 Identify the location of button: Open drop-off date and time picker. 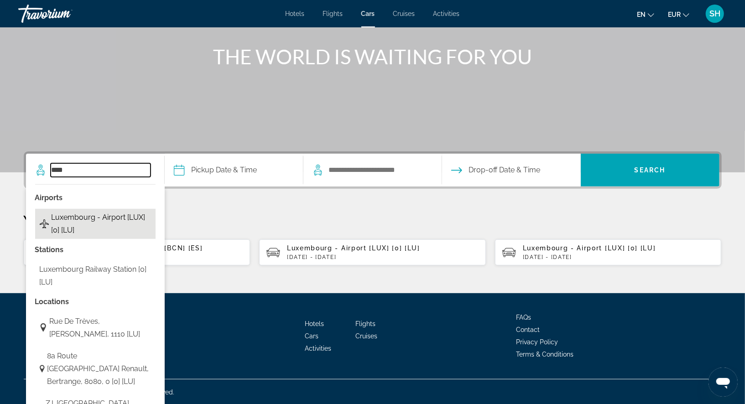
(496, 170).